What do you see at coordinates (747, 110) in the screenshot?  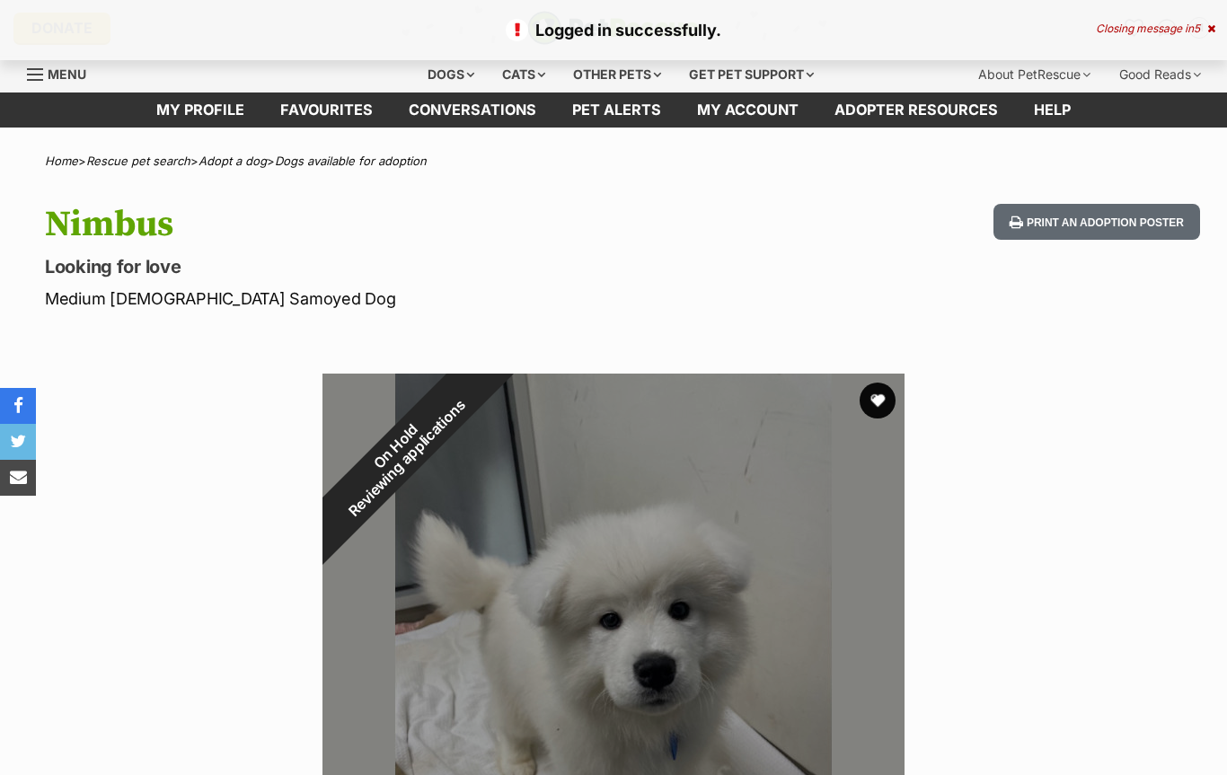 I see `a: My account` at bounding box center [747, 110].